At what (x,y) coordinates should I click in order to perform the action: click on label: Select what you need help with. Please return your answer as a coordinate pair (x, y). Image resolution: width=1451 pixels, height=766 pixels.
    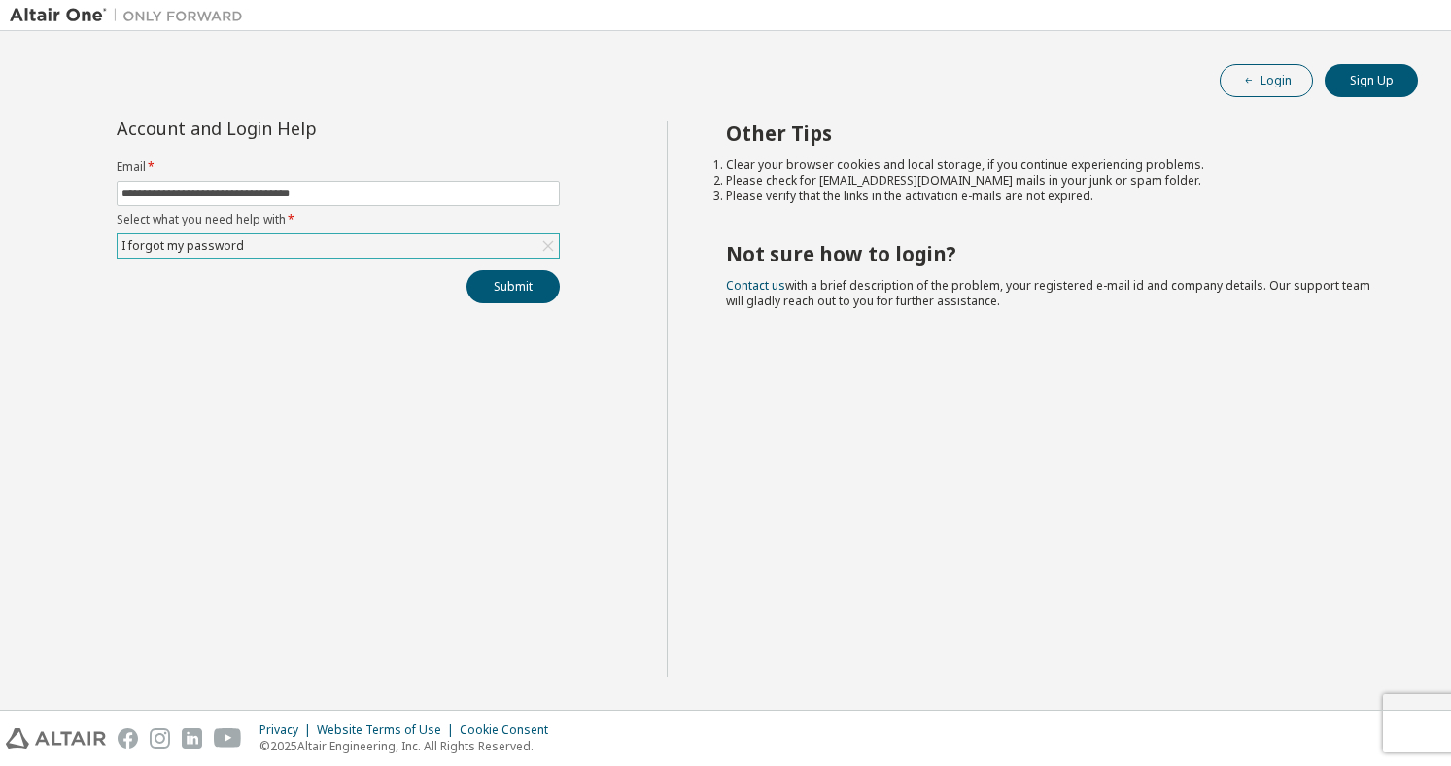
    Looking at the image, I should click on (338, 220).